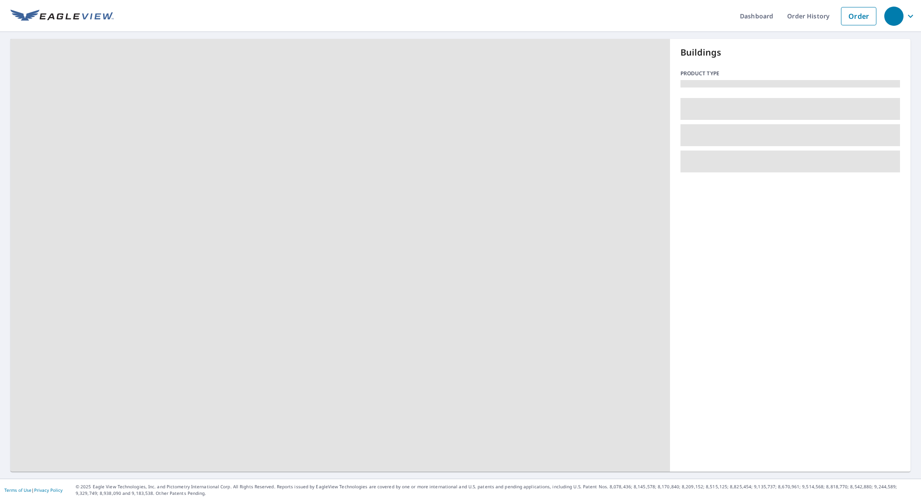  I want to click on p: Product type, so click(791, 73).